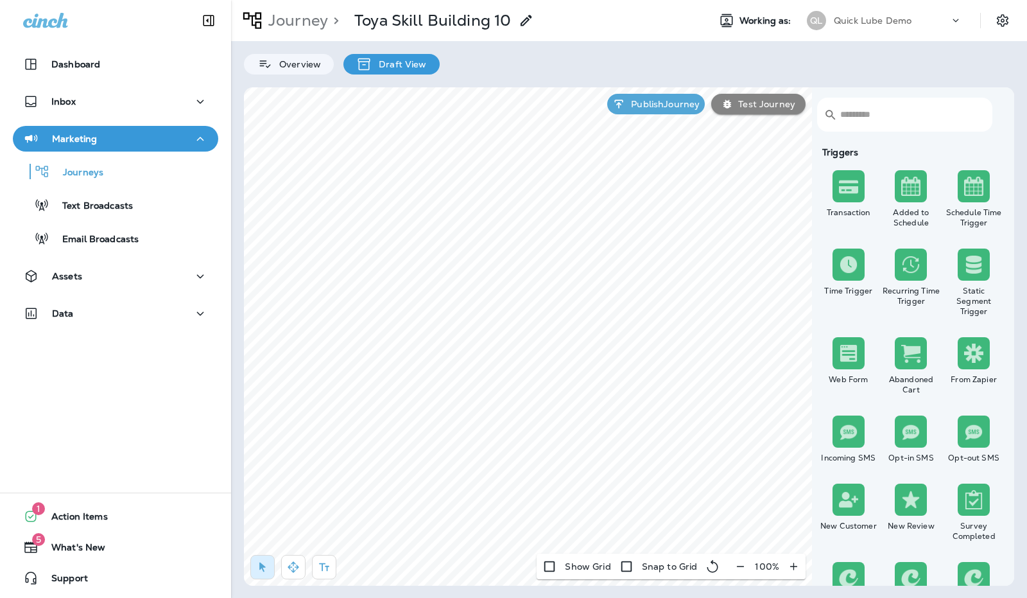  Describe the element at coordinates (295, 21) in the screenshot. I see `p: Journey` at that location.